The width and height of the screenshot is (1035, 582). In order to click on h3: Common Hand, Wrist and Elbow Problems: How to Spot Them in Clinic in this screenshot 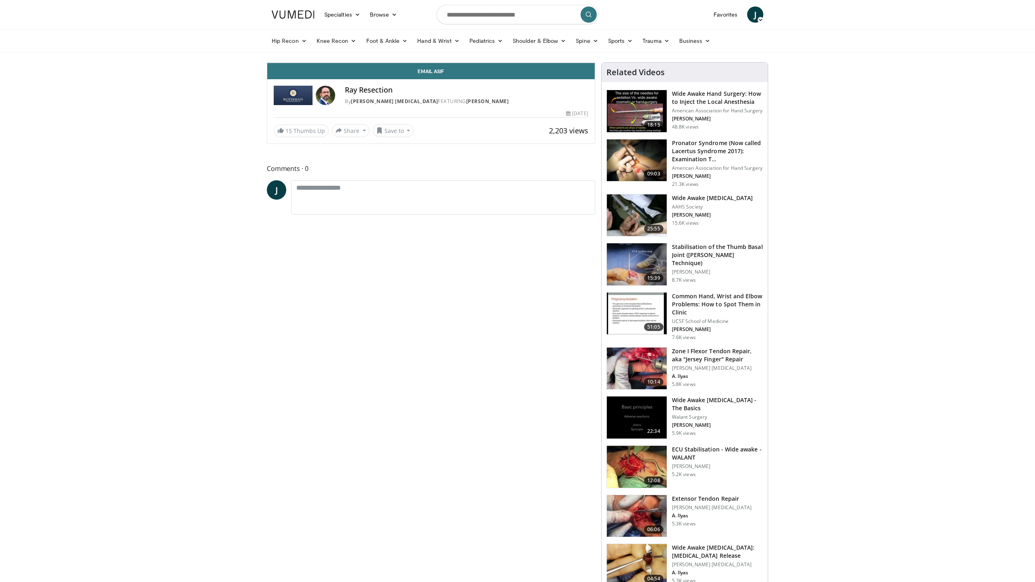, I will do `click(717, 304)`.